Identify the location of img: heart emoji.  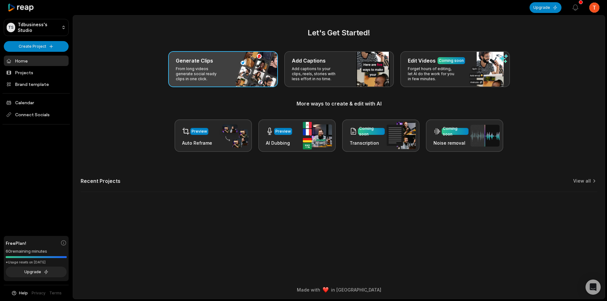
(326, 290).